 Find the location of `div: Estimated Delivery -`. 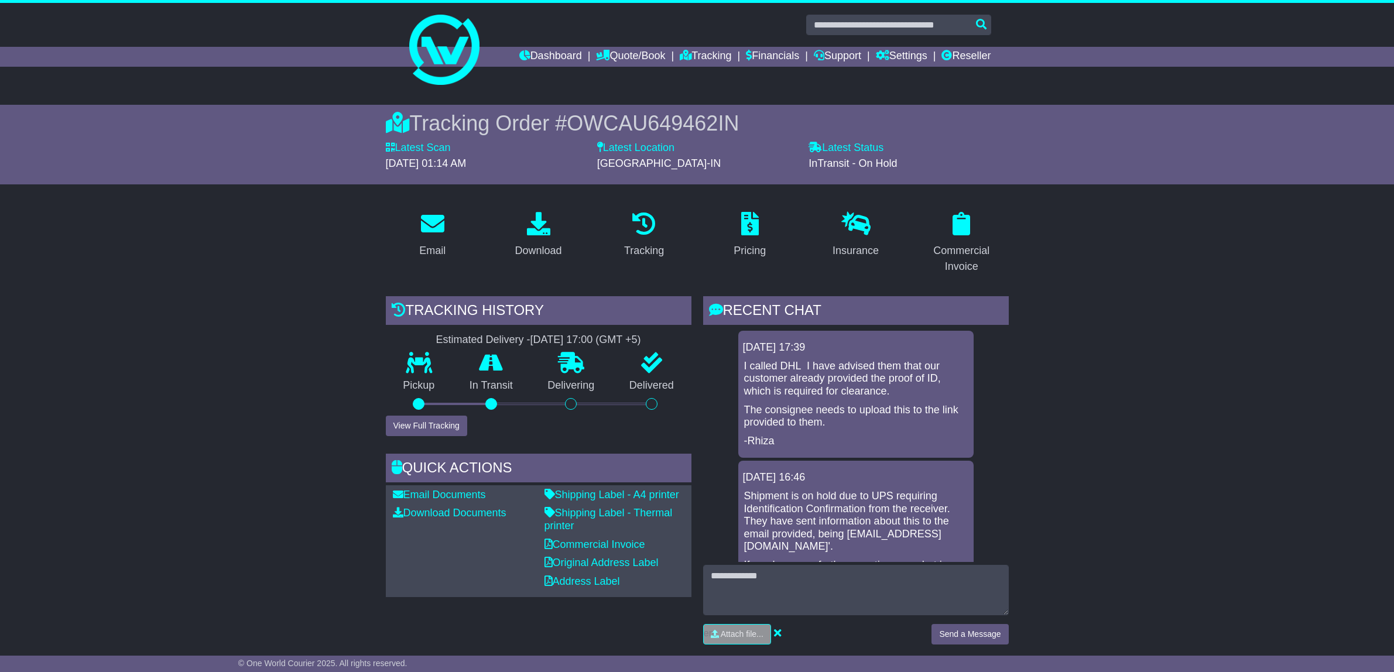

div: Estimated Delivery - is located at coordinates (539, 340).